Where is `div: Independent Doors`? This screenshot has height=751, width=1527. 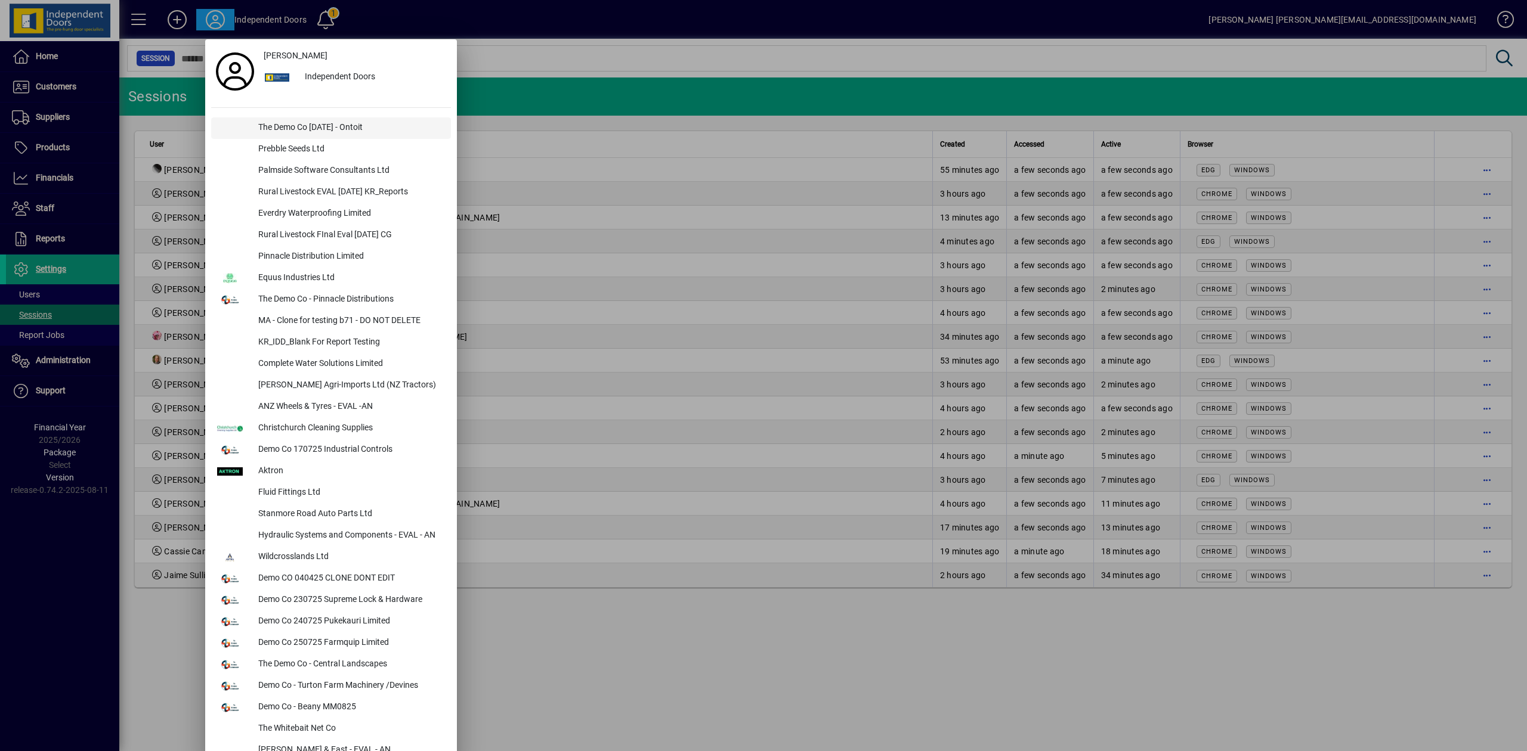
div: Independent Doors is located at coordinates (373, 78).